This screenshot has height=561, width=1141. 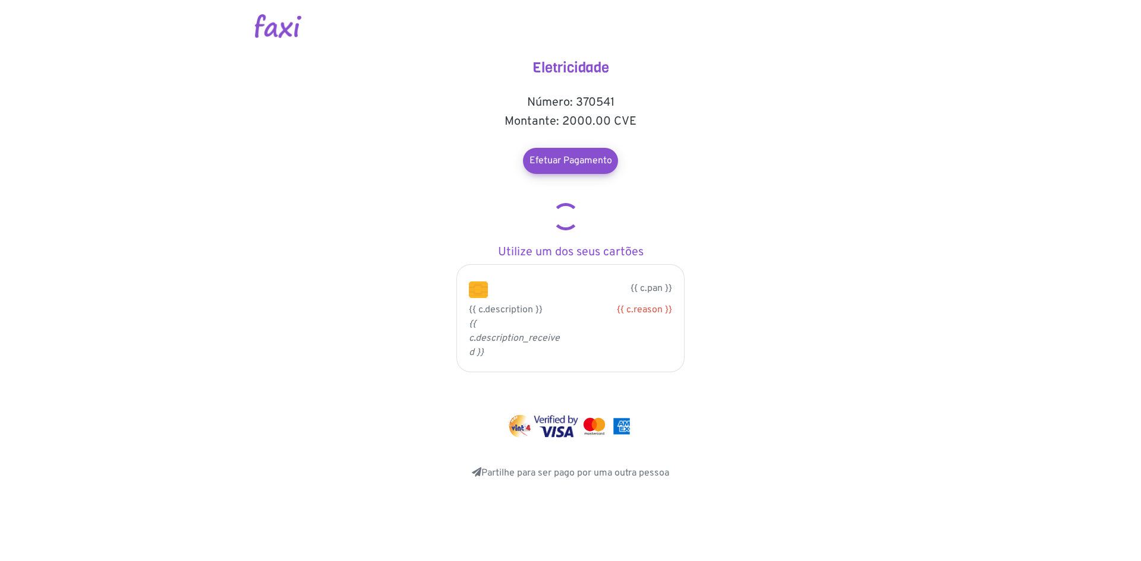 I want to click on h4: Eletricidade, so click(x=570, y=68).